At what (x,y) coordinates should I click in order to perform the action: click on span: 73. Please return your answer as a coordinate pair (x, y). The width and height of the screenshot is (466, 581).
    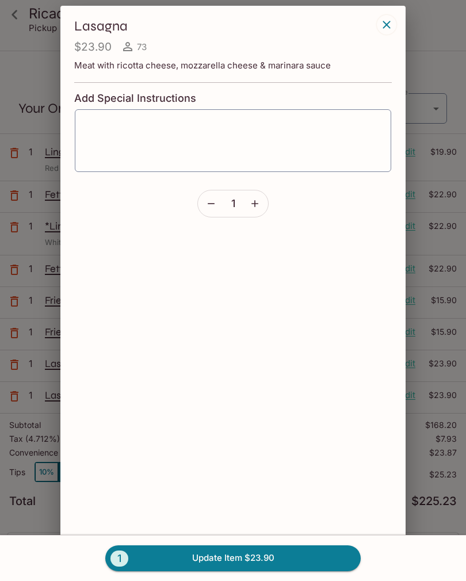
    Looking at the image, I should click on (142, 47).